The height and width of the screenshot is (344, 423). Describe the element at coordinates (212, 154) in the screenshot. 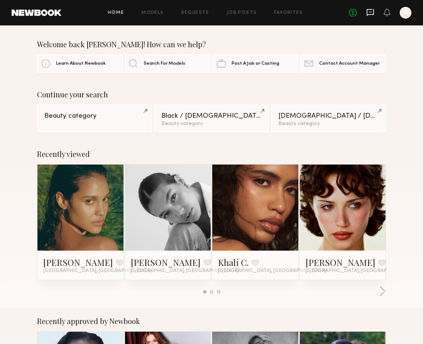

I see `div: Recently viewed` at that location.